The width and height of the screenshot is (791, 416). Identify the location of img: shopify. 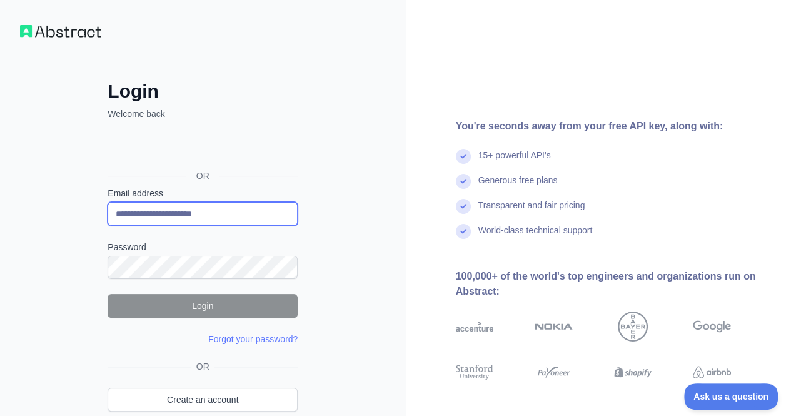
(633, 372).